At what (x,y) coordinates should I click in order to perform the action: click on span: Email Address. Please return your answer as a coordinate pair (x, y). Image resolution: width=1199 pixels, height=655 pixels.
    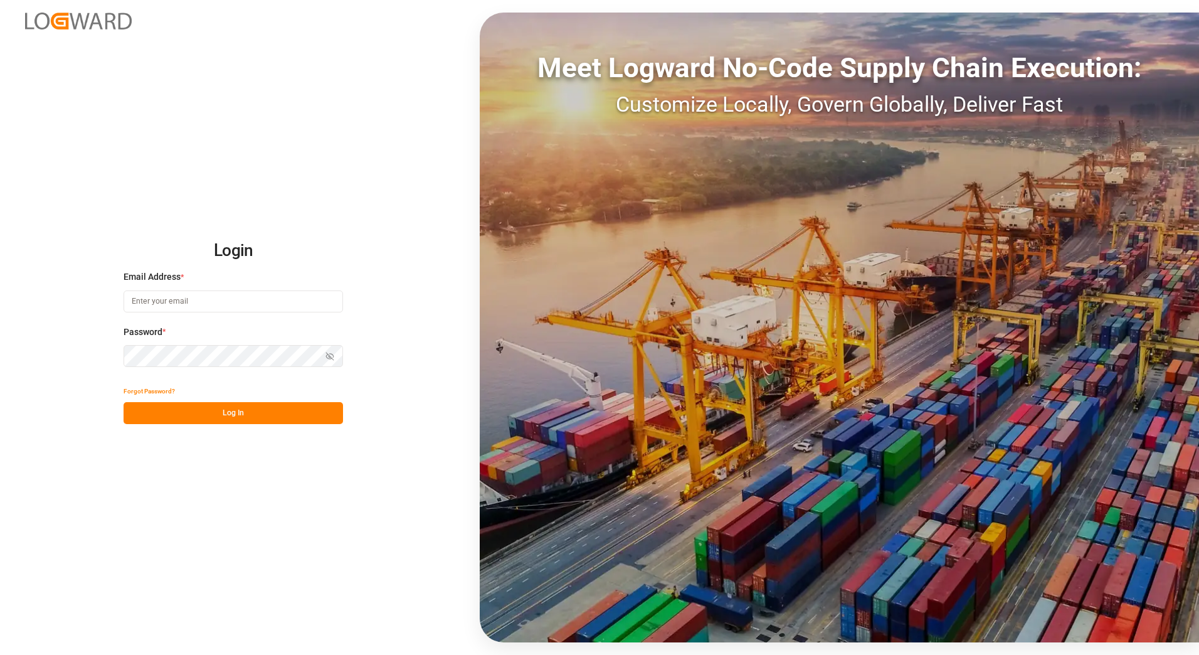
    Looking at the image, I should click on (152, 277).